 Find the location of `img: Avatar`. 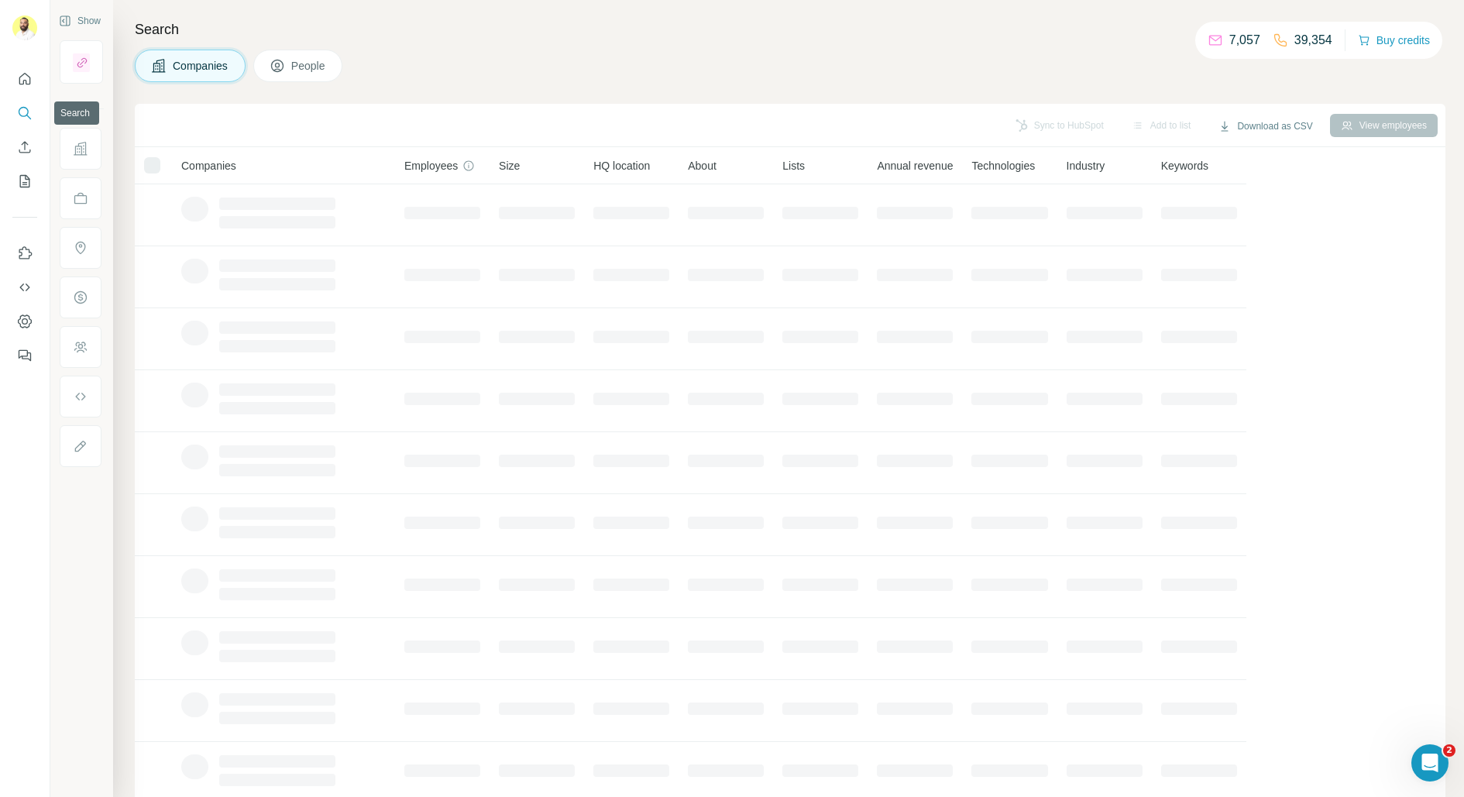

img: Avatar is located at coordinates (25, 28).